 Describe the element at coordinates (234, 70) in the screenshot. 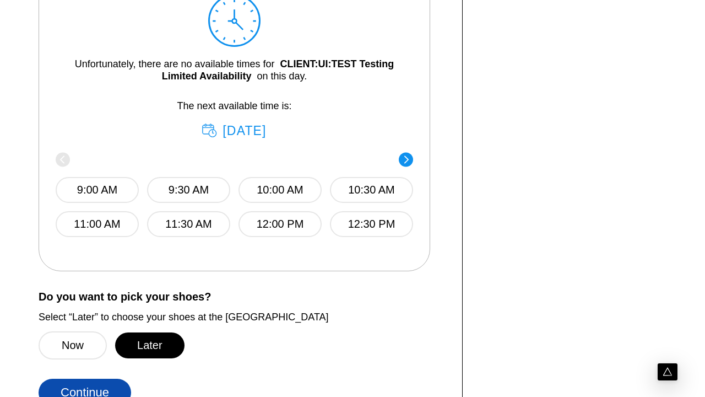

I see `div: Unfortunately, there are no available times for on this day.` at that location.